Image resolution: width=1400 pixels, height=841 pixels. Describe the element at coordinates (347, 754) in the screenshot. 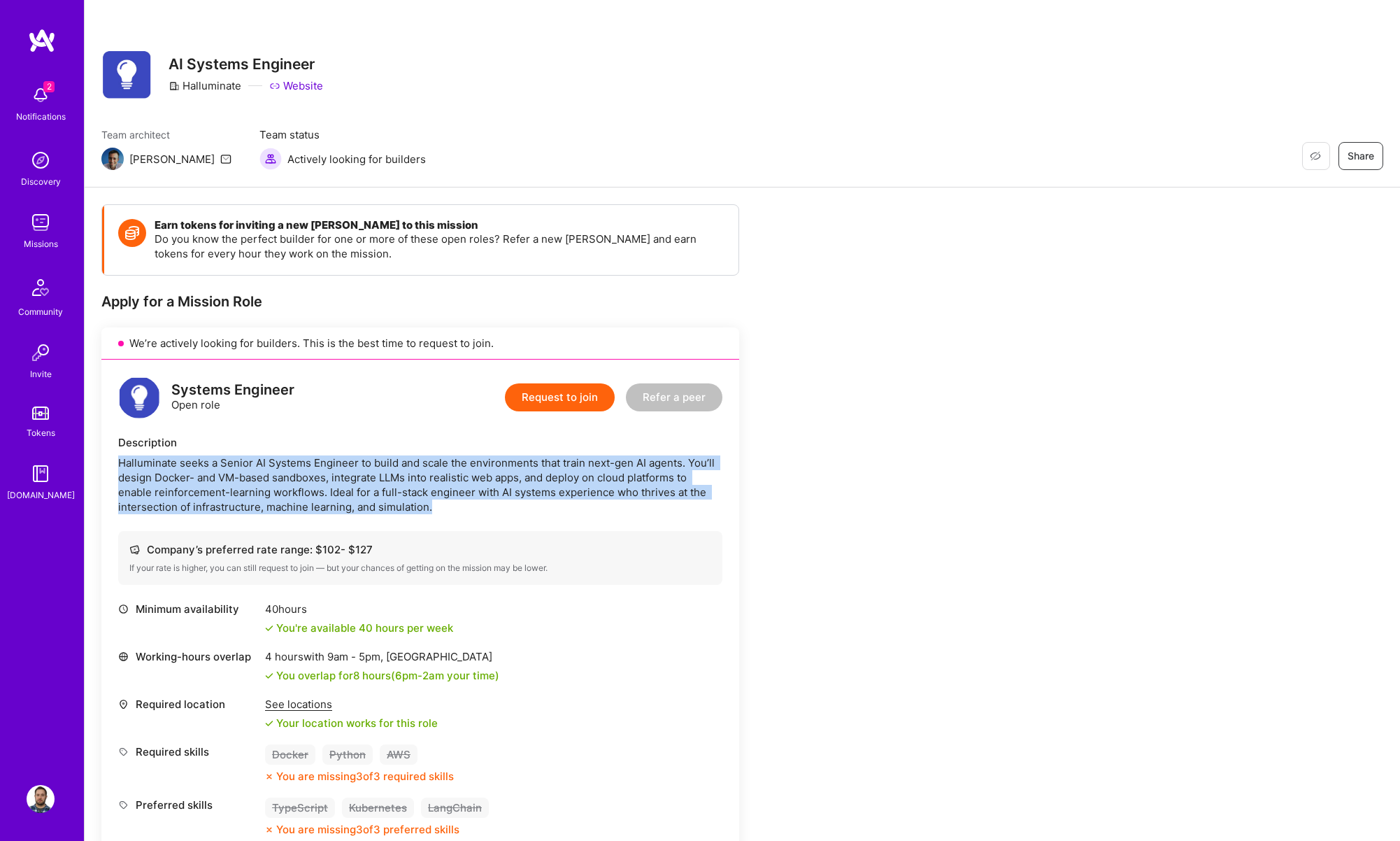

I see `div: Python` at that location.